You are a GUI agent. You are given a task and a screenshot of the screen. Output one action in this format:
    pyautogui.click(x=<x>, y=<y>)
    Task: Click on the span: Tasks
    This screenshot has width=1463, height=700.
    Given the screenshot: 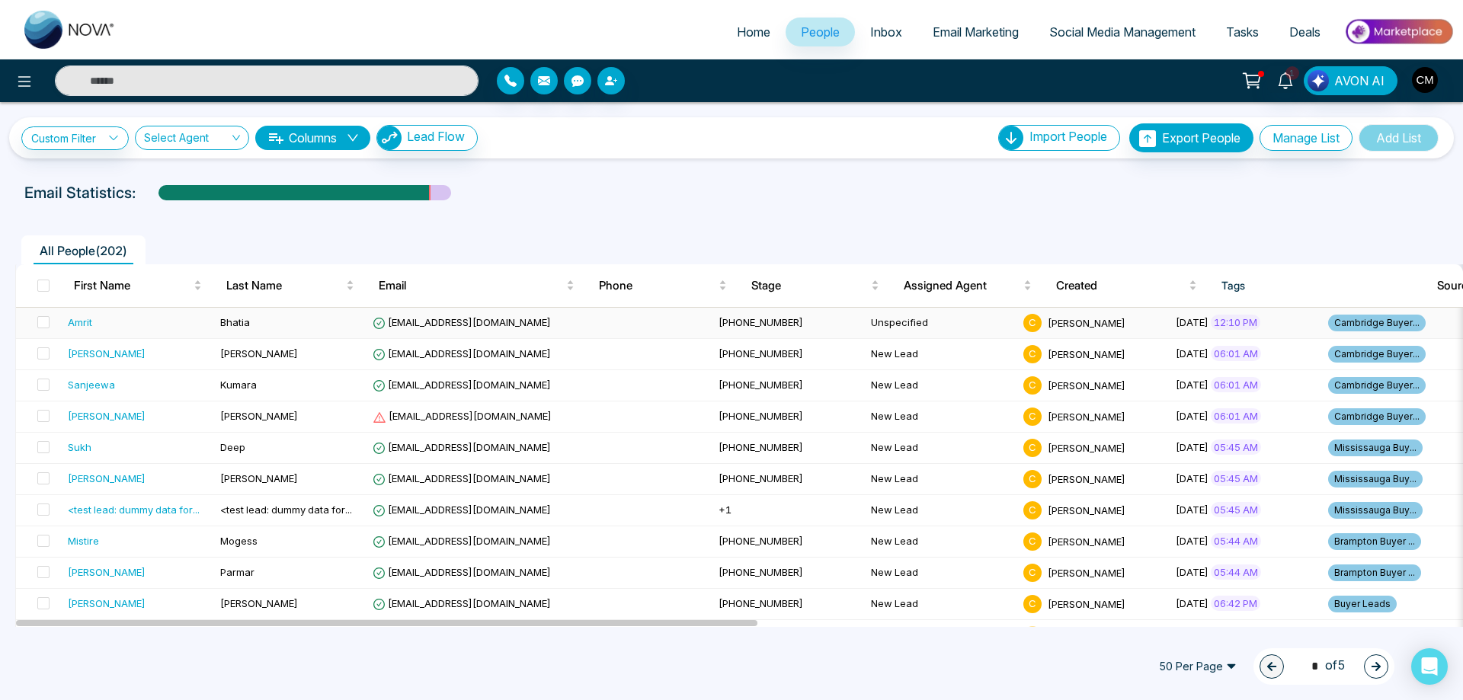 What is the action you would take?
    pyautogui.click(x=1242, y=32)
    